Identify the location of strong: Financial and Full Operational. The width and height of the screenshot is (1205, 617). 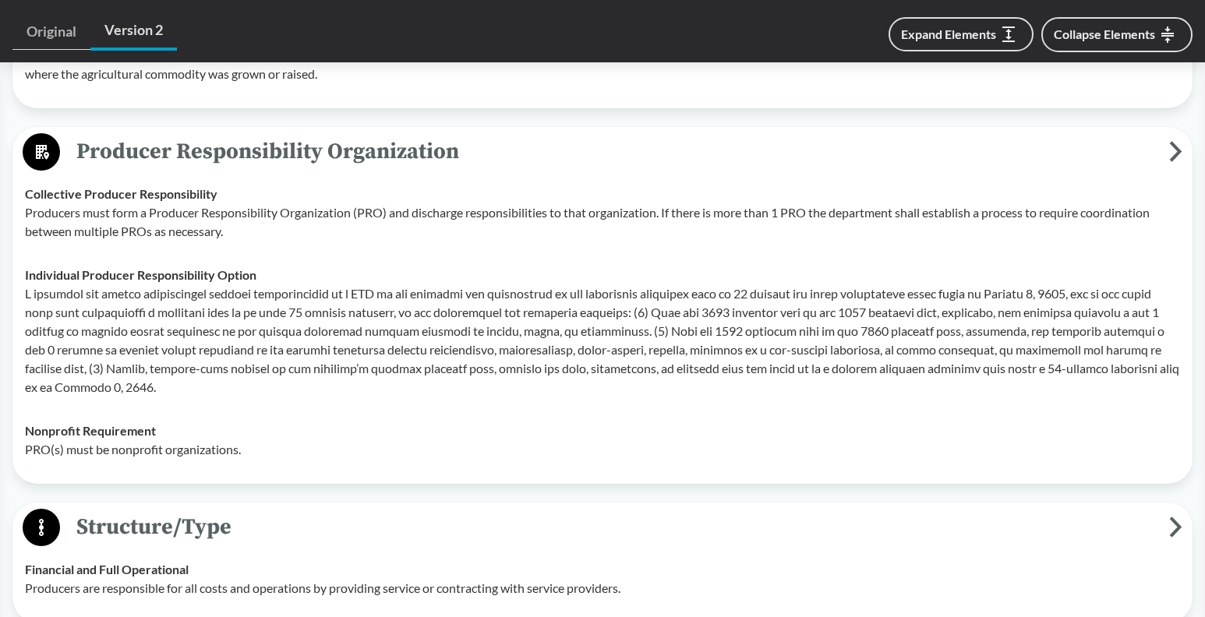
(107, 569).